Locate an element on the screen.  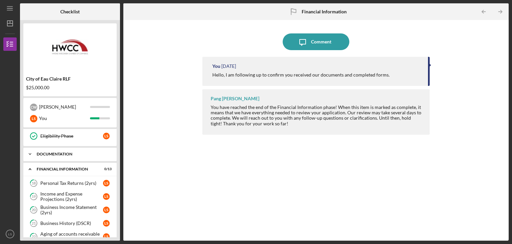
div: City of Eau Claire RLF is located at coordinates (70, 79).